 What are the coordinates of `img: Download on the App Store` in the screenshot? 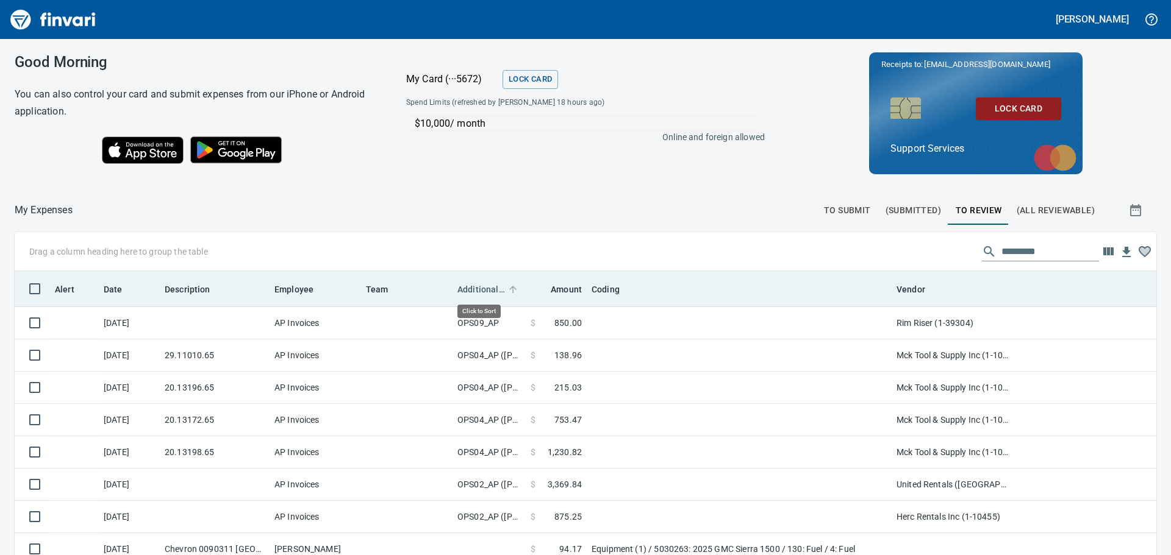 It's located at (143, 150).